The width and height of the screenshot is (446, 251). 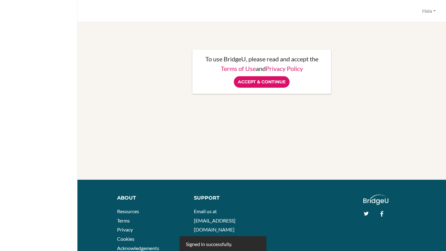 I want to click on div: About, so click(x=151, y=198).